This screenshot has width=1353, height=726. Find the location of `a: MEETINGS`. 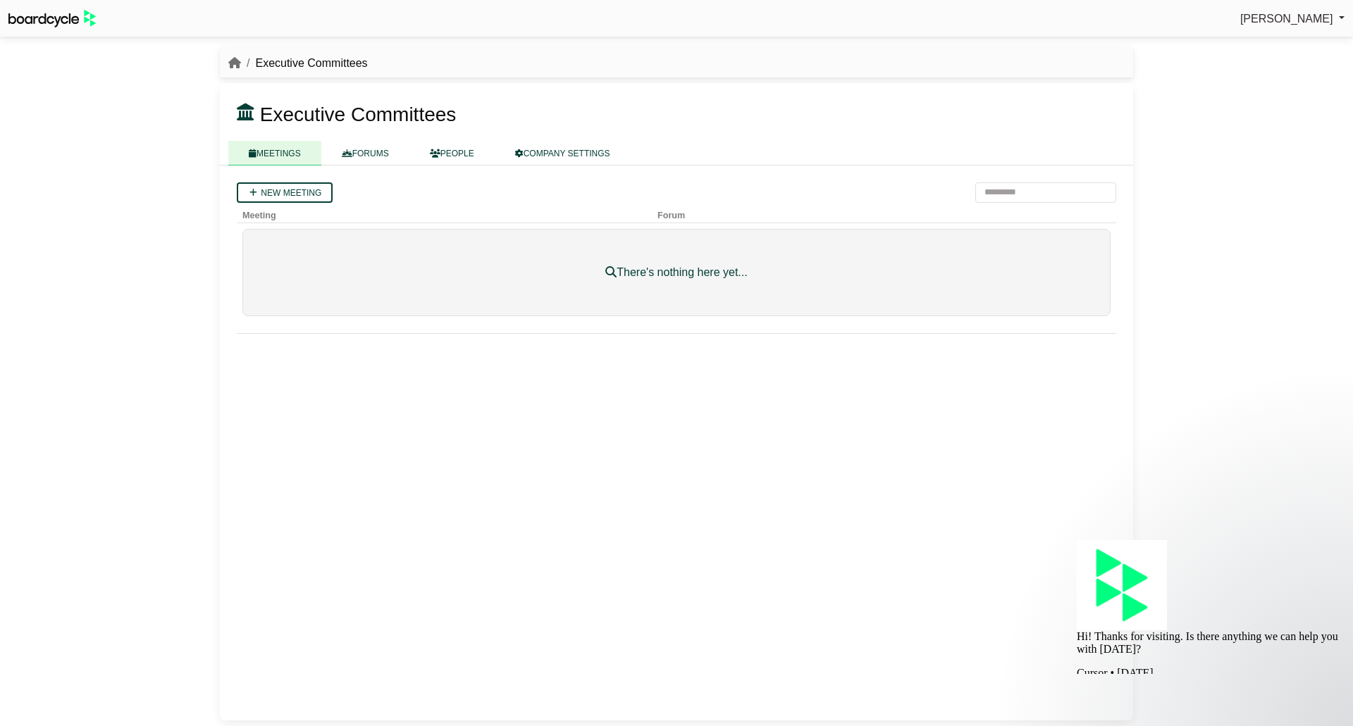

a: MEETINGS is located at coordinates (275, 153).